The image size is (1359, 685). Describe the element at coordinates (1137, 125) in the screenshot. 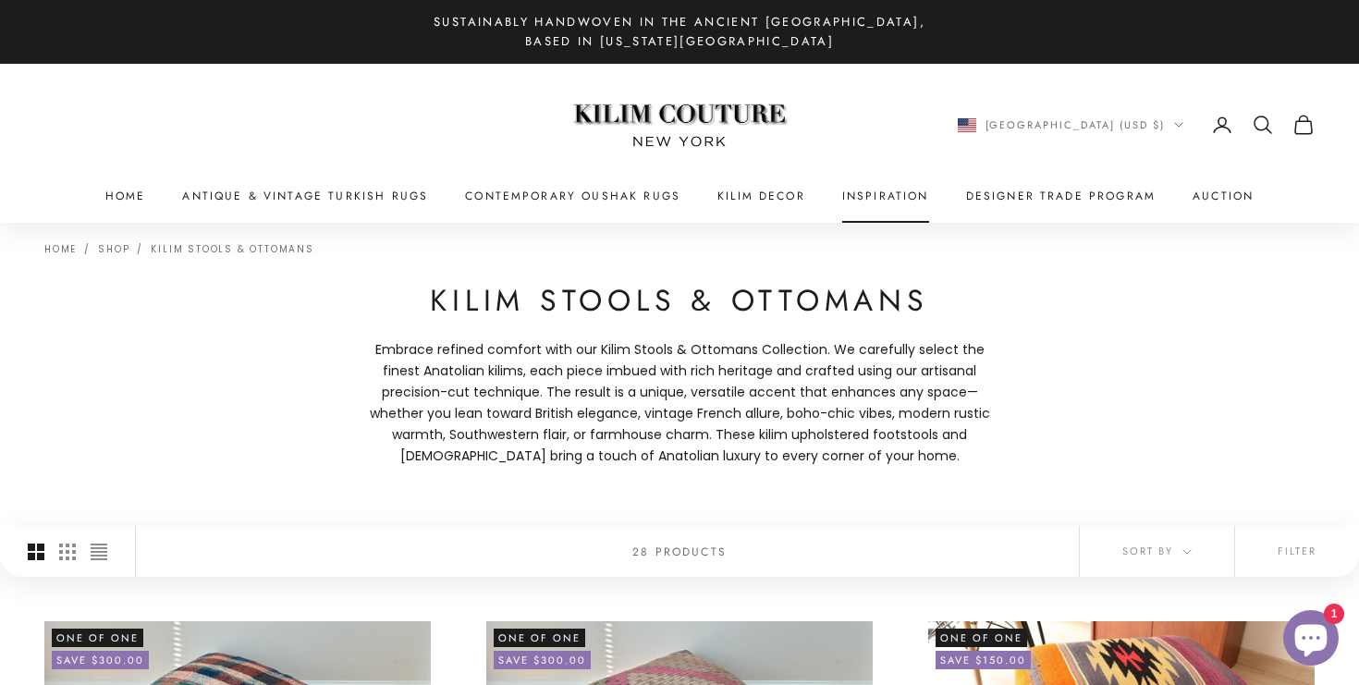

I see `nav: Secondary navigation` at that location.